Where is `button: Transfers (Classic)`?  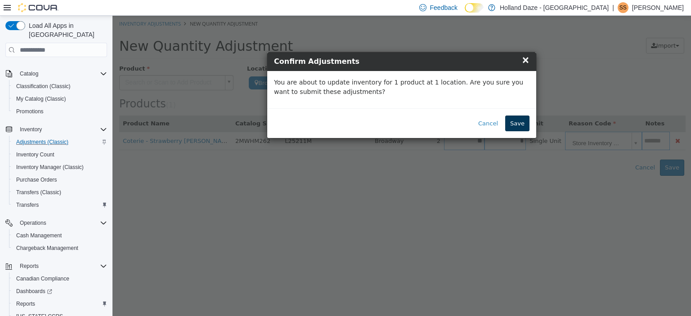
button: Transfers (Classic) is located at coordinates (60, 192).